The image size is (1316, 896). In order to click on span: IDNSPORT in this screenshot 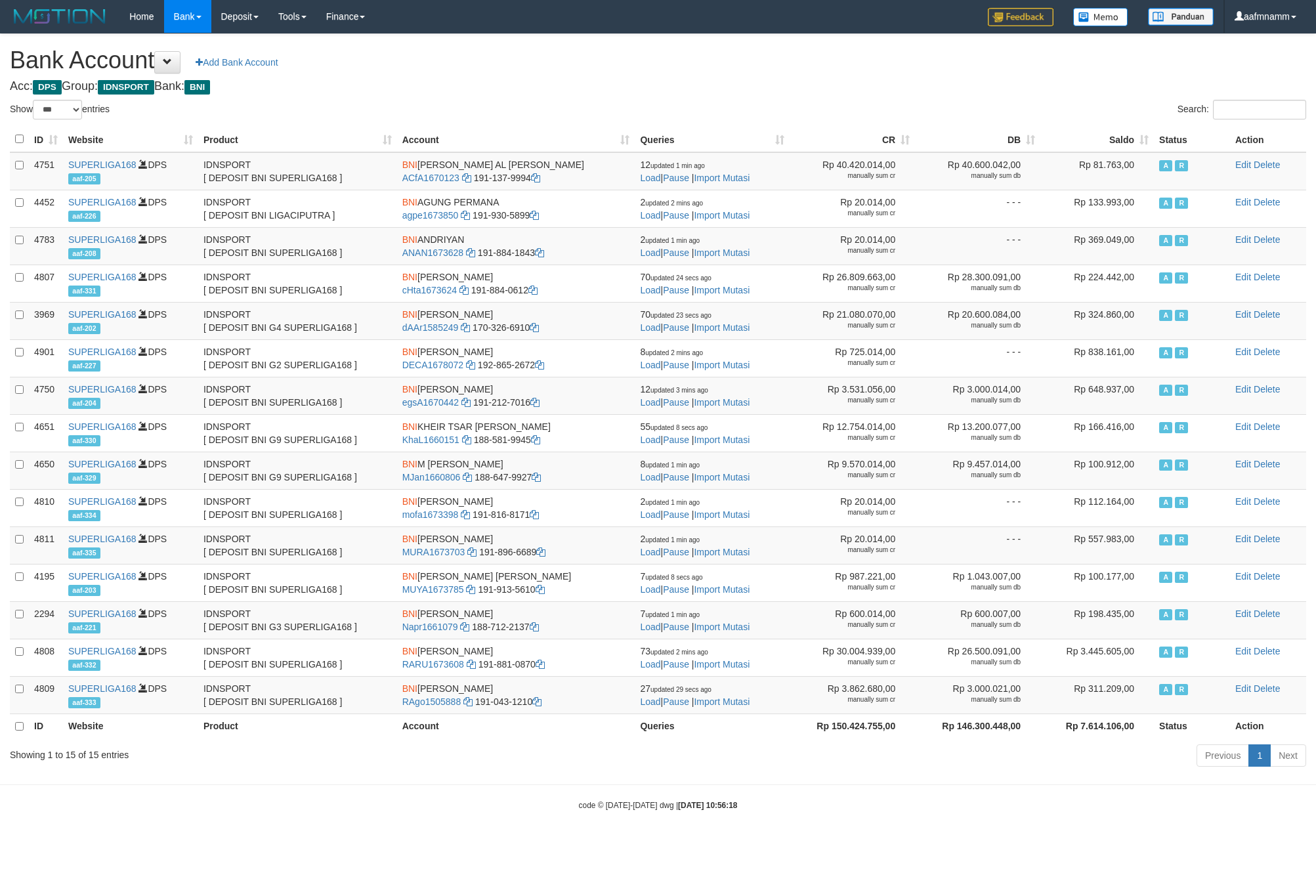, I will do `click(126, 87)`.